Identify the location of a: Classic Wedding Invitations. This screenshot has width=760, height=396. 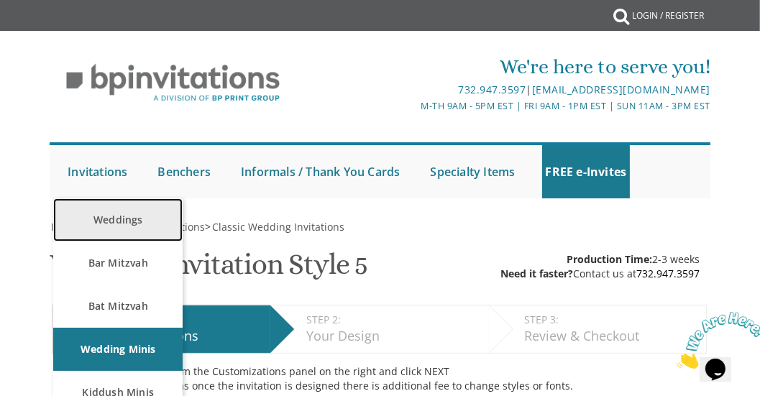
(278, 226).